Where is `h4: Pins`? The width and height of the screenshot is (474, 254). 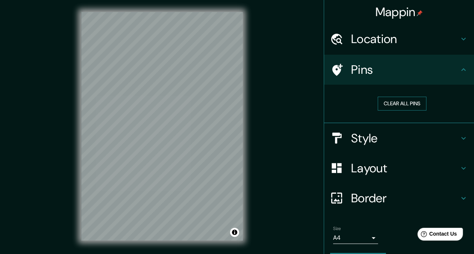 h4: Pins is located at coordinates (405, 70).